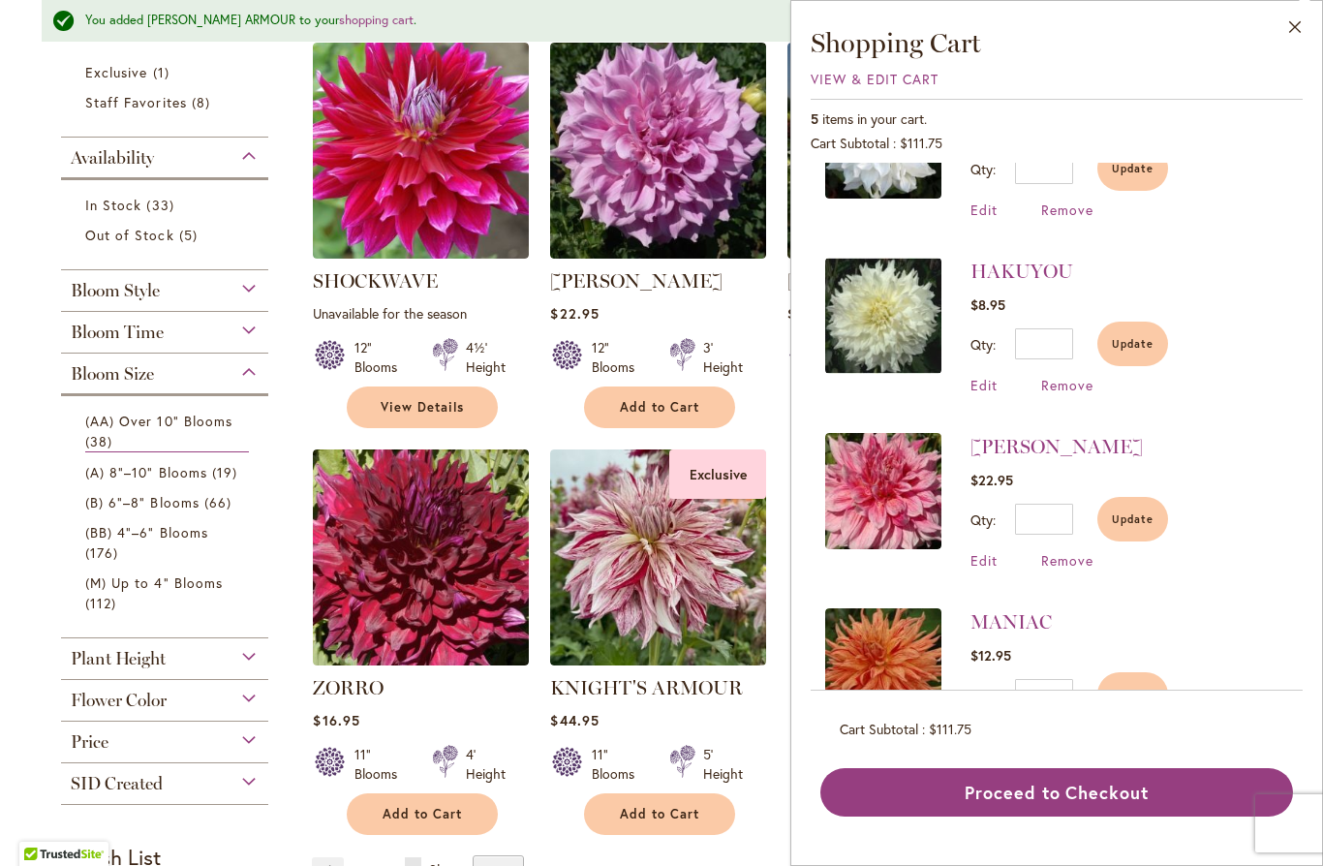 This screenshot has height=866, width=1323. Describe the element at coordinates (485, 764) in the screenshot. I see `div: 4' Height` at that location.